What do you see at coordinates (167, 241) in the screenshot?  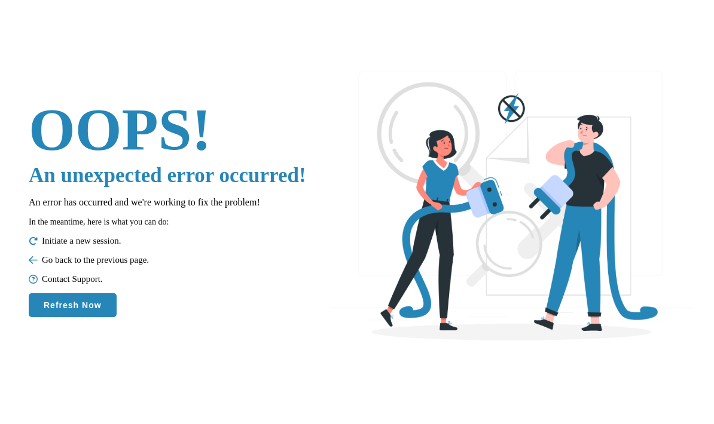 I see `p: Initiate a new session.` at bounding box center [167, 241].